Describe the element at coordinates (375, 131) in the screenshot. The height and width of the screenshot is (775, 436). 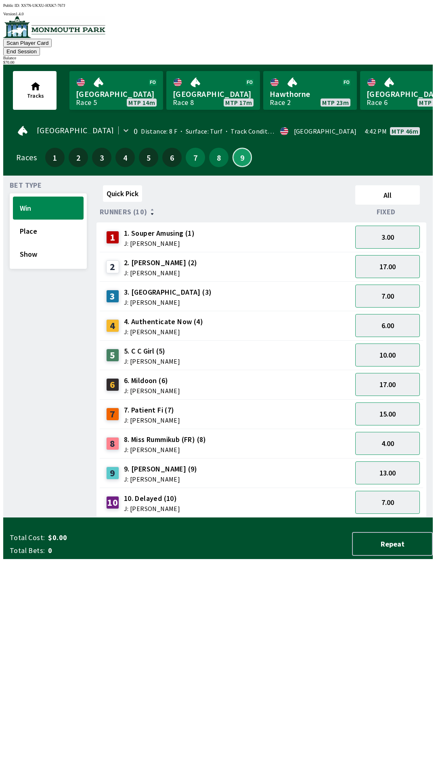
I see `span: 4:42 PM` at that location.